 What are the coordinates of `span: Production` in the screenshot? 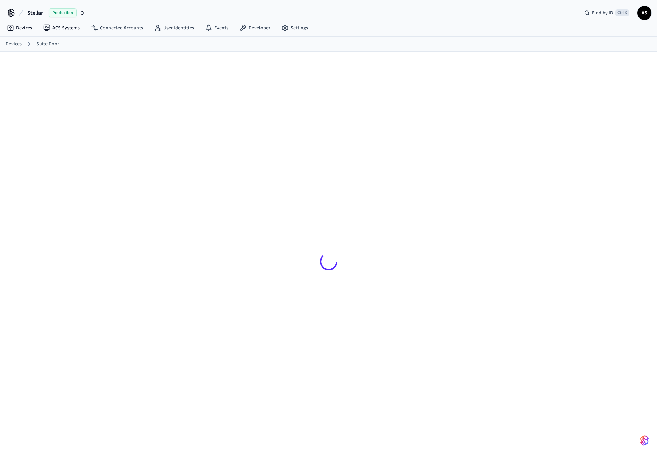 It's located at (63, 13).